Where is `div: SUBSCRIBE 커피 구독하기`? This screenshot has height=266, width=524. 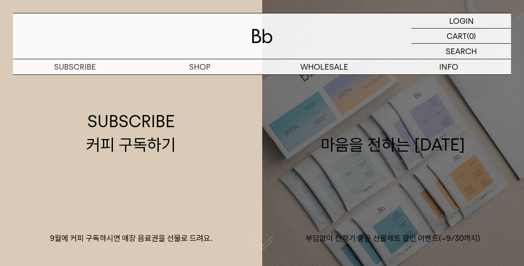 div: SUBSCRIBE 커피 구독하기 is located at coordinates (131, 133).